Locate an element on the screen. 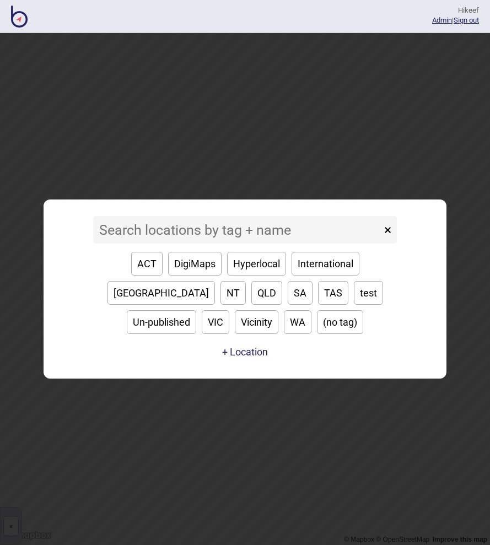 The width and height of the screenshot is (490, 545). div: Hi keef is located at coordinates (455, 10).